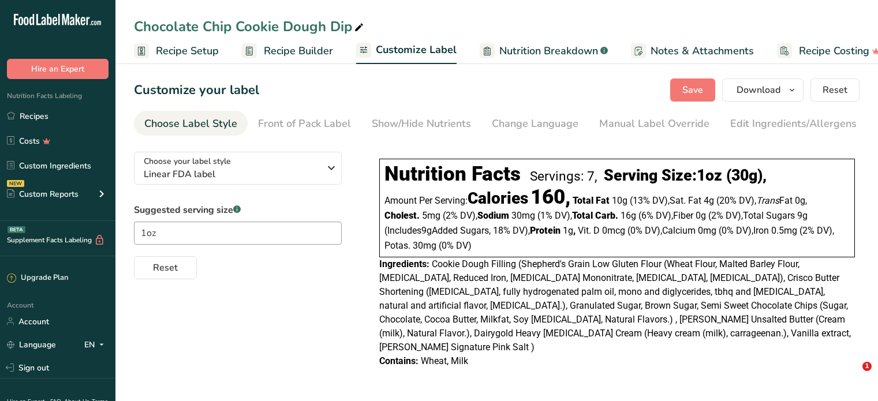 The image size is (878, 401). Describe the element at coordinates (16, 230) in the screenshot. I see `div: BETA` at that location.